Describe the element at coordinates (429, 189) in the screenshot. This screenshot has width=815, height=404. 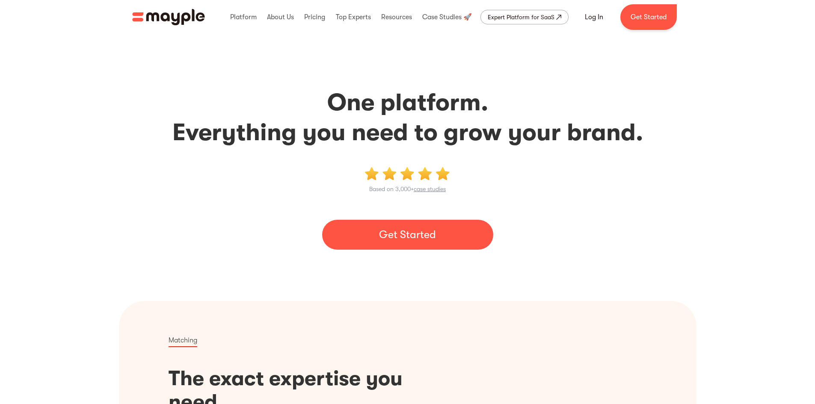
I see `span: case studies` at that location.